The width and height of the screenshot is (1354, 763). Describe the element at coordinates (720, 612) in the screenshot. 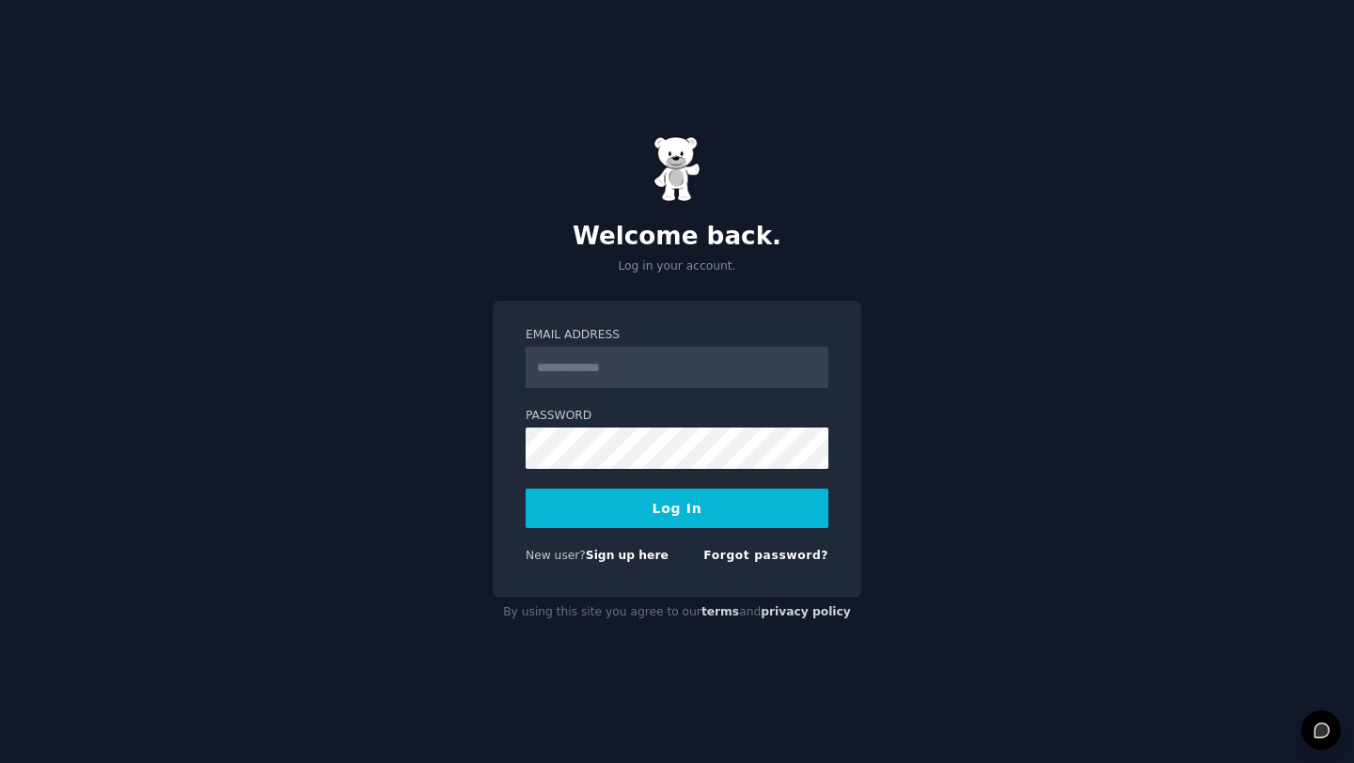

I see `a: terms` at that location.